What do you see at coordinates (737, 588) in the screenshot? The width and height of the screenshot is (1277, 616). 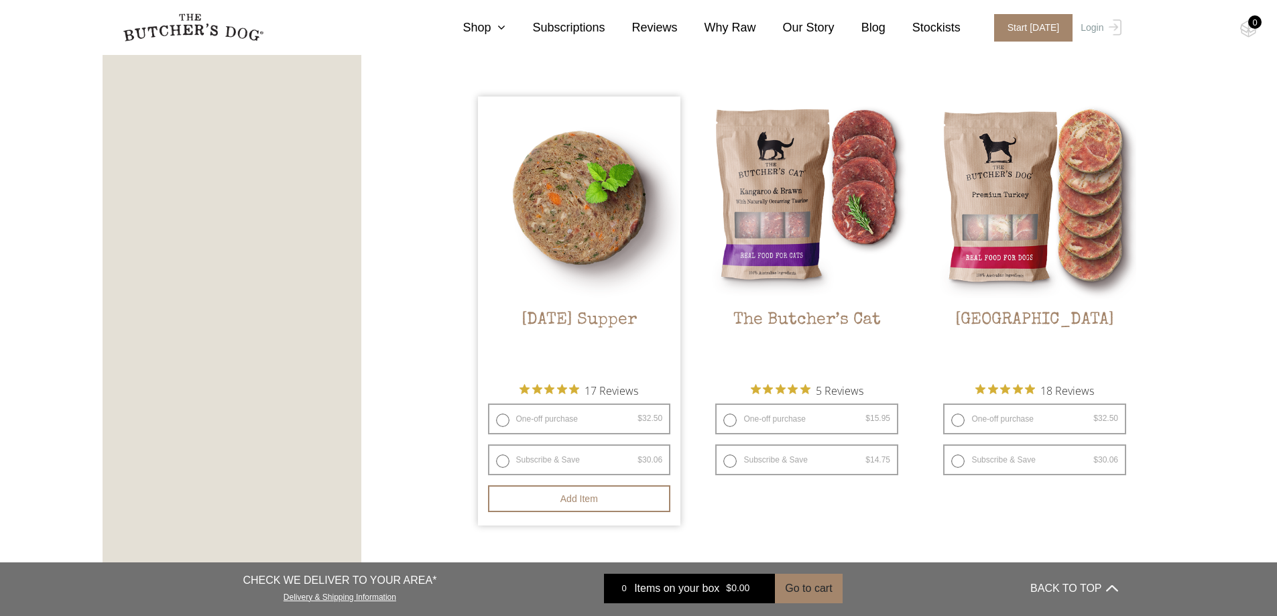 I see `bdi: 0.00` at bounding box center [737, 588].